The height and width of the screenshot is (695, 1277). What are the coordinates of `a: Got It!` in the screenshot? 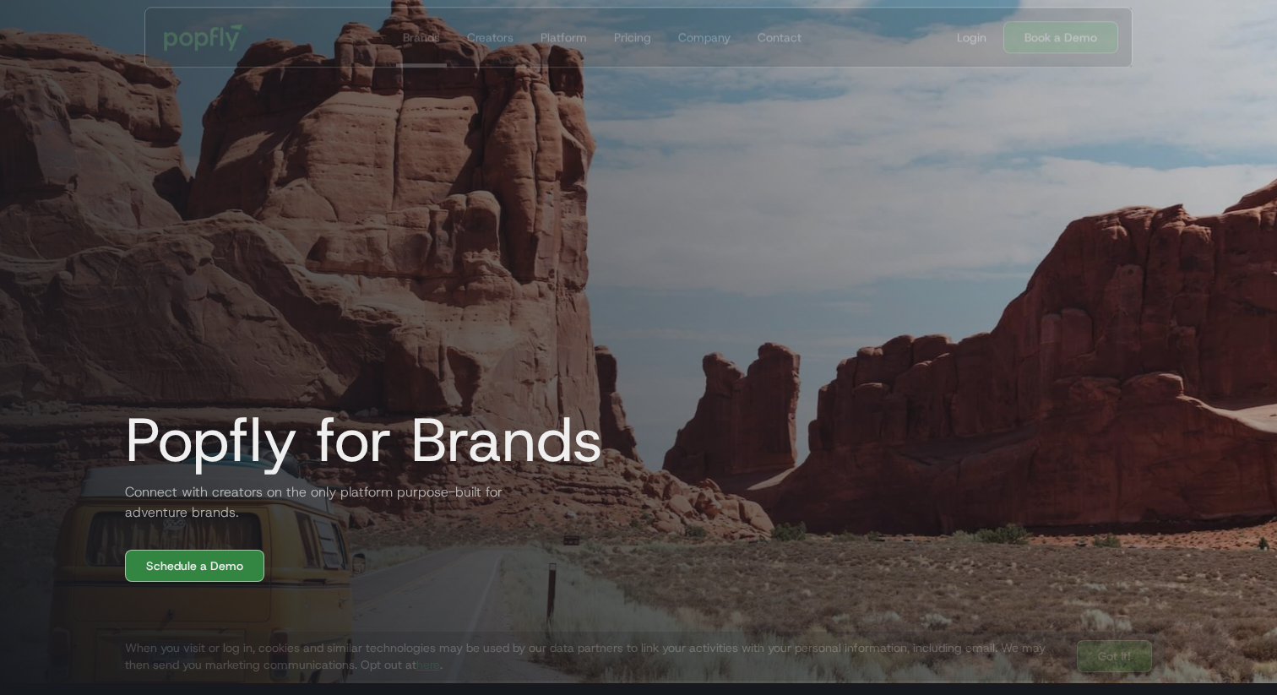 It's located at (1114, 656).